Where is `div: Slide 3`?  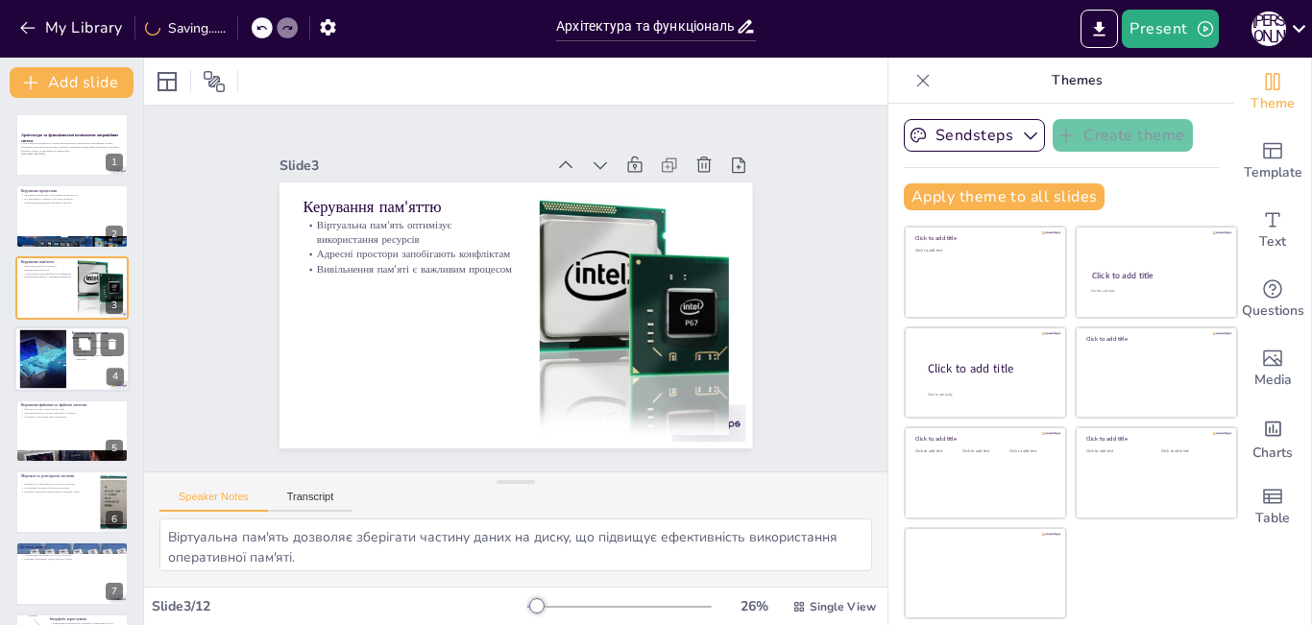
div: Slide 3 is located at coordinates (412, 165).